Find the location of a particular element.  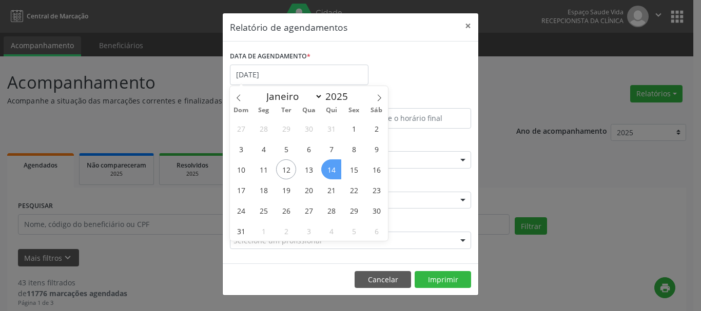

span: Agosto 2, 2025 is located at coordinates (376, 128).